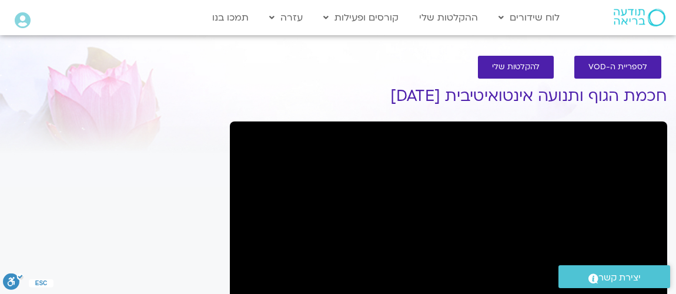 This screenshot has width=676, height=294. What do you see at coordinates (619, 278) in the screenshot?
I see `span: יצירת קשר` at bounding box center [619, 278].